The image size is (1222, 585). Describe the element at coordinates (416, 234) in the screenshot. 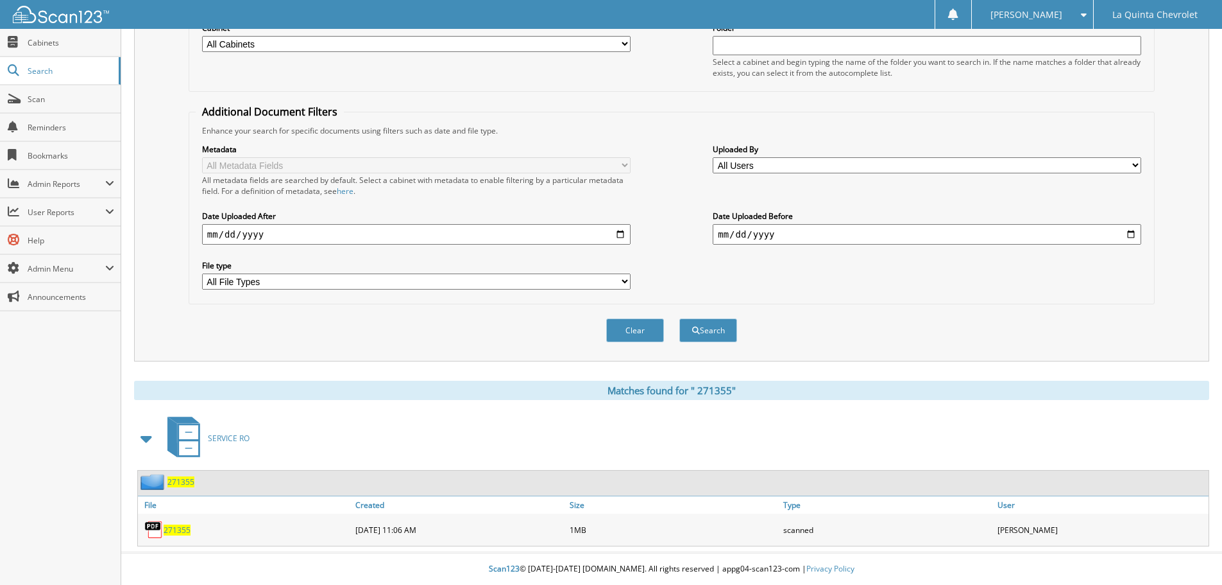

I see `input: start` at that location.